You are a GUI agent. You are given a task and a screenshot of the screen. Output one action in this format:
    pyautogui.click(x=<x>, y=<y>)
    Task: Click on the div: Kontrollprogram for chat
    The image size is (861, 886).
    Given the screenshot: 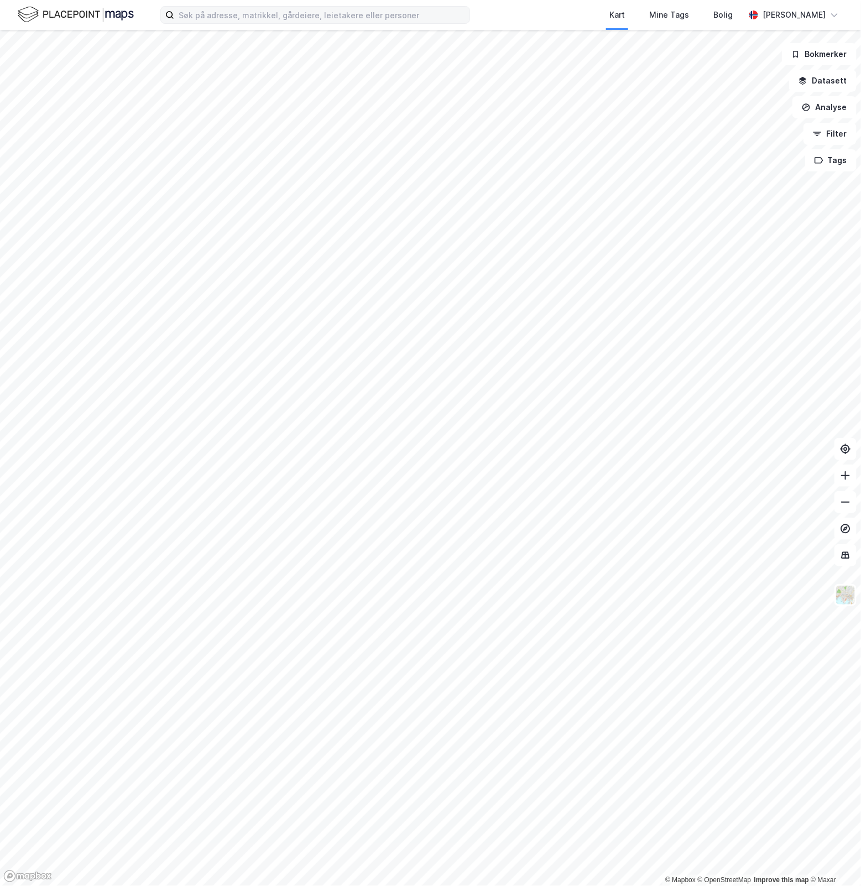 What is the action you would take?
    pyautogui.click(x=833, y=859)
    